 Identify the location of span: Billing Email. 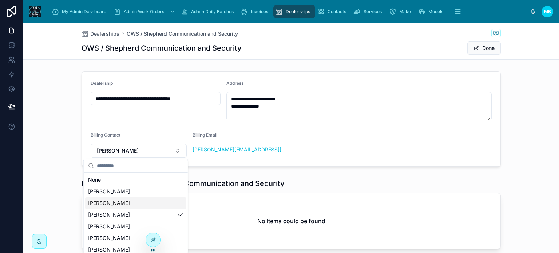
(205, 135).